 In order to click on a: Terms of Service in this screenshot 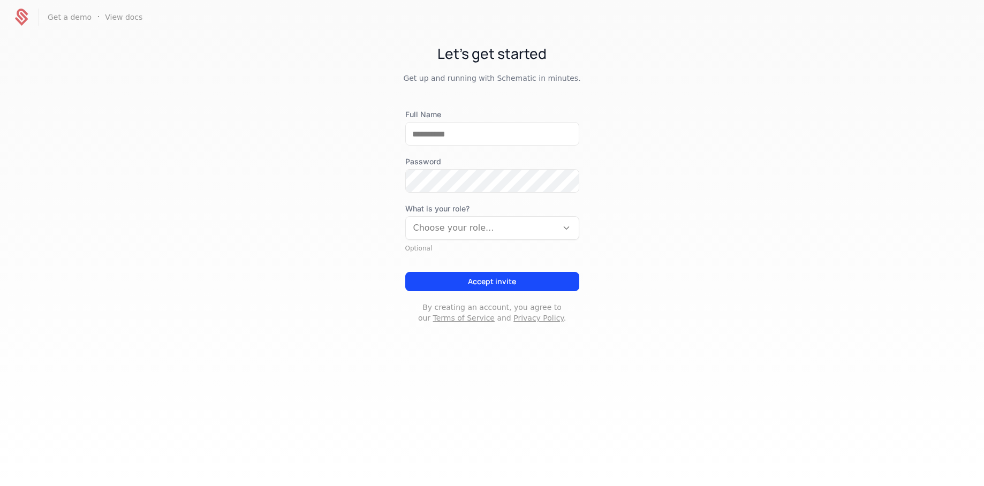, I will do `click(464, 318)`.